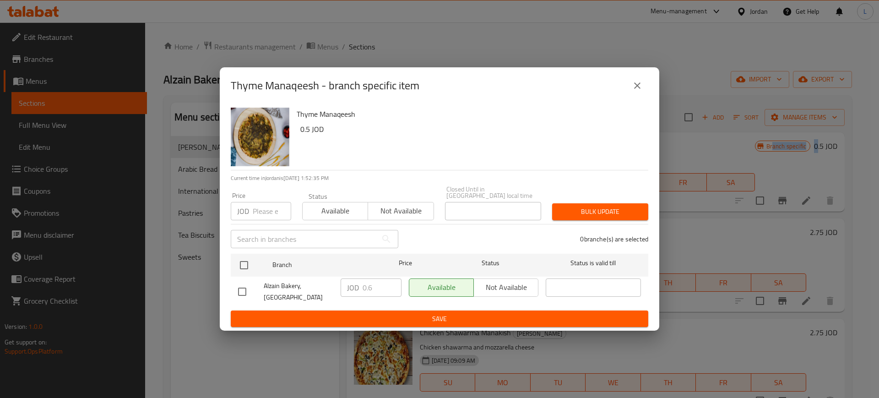  What do you see at coordinates (471, 129) in the screenshot?
I see `h6: 0.5 JOD` at bounding box center [471, 129].